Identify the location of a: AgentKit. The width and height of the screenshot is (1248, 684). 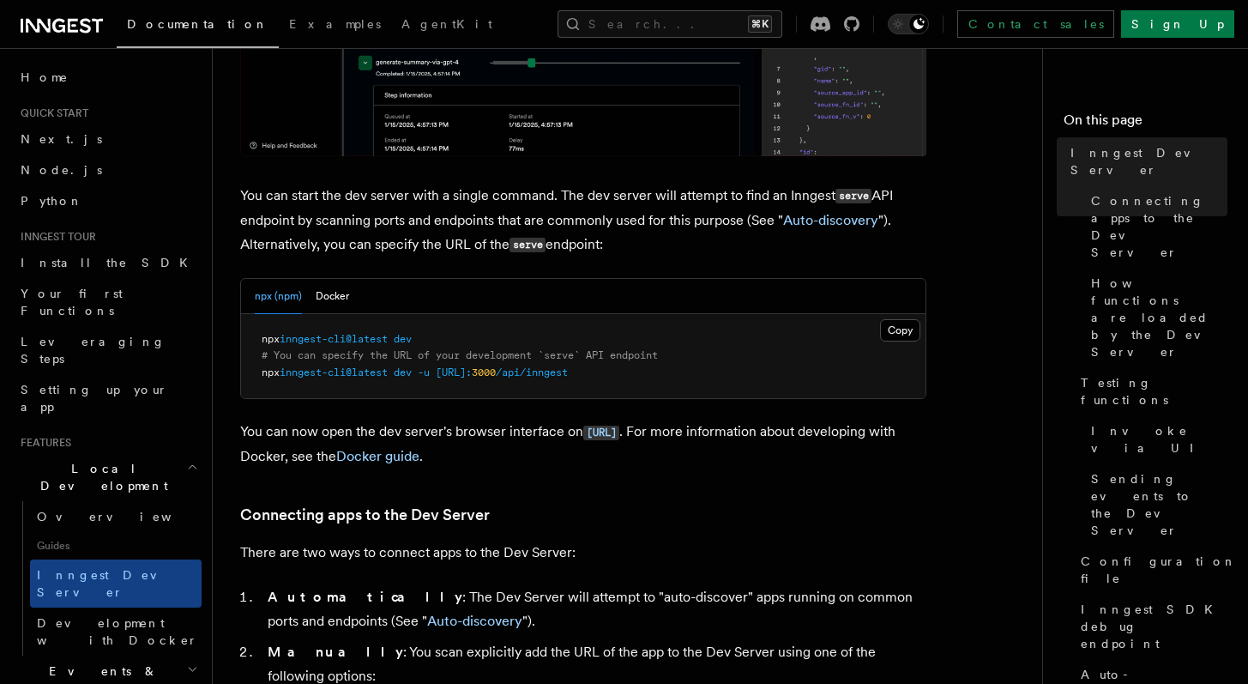
(447, 26).